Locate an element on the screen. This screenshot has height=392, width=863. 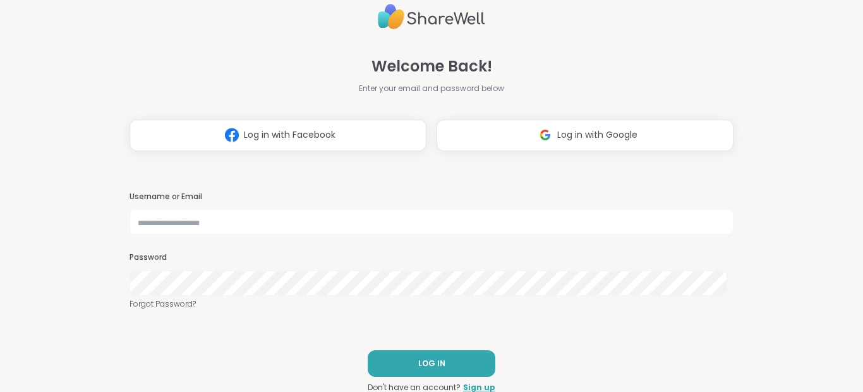
span: Log in with Facebook is located at coordinates (289, 135).